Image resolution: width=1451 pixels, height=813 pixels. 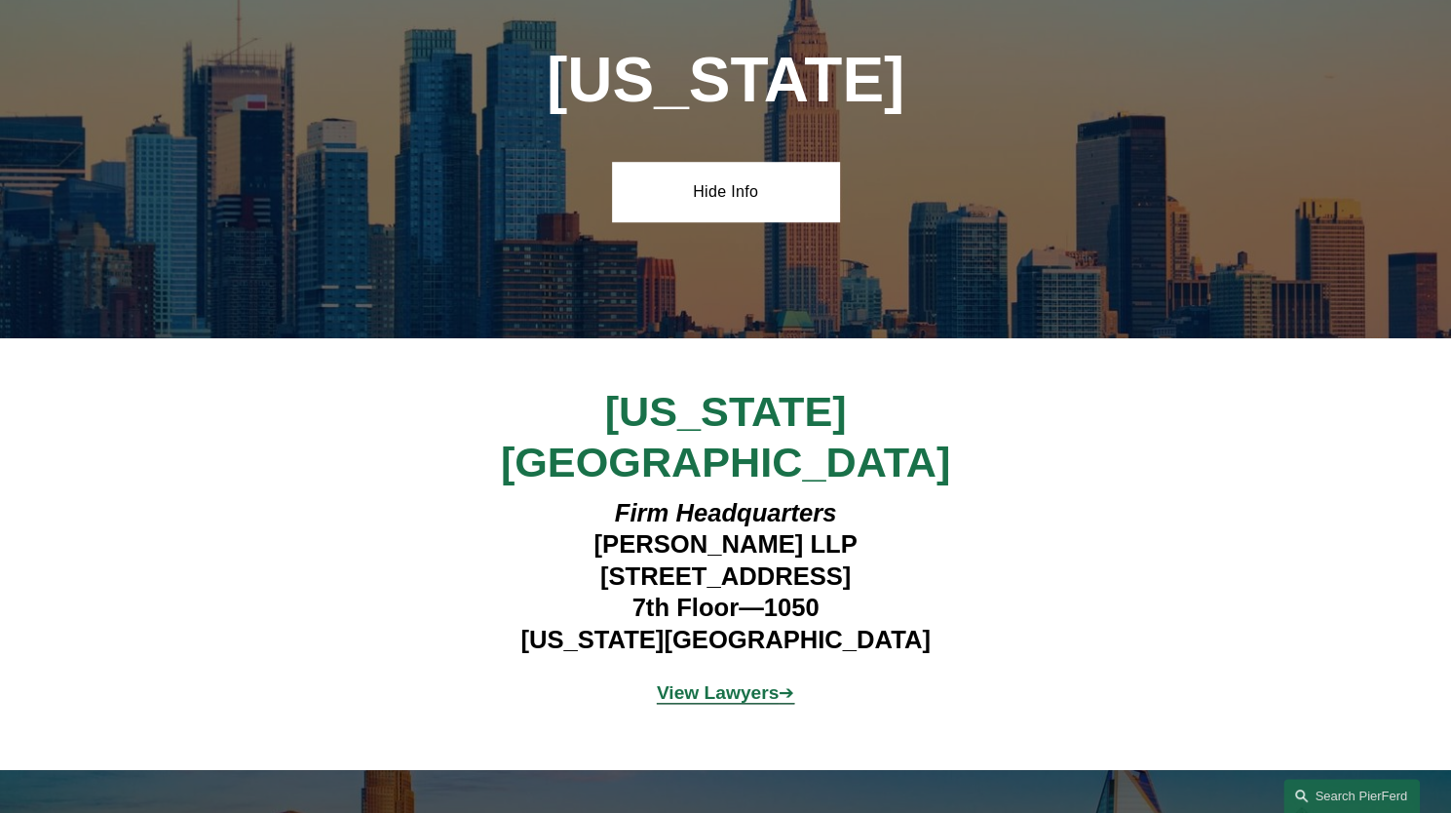 What do you see at coordinates (718, 692) in the screenshot?
I see `strong: View Lawyers` at bounding box center [718, 692].